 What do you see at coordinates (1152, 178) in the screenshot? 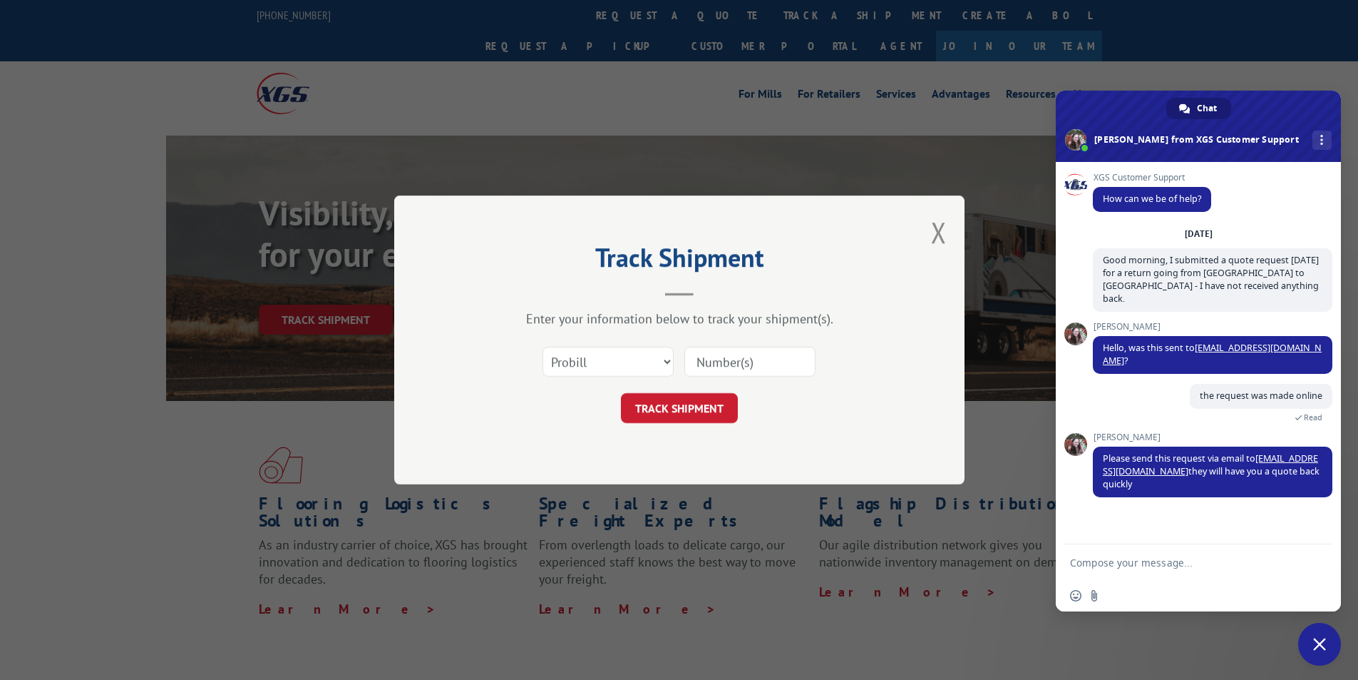
I see `span: XGS Customer Support` at bounding box center [1152, 178].